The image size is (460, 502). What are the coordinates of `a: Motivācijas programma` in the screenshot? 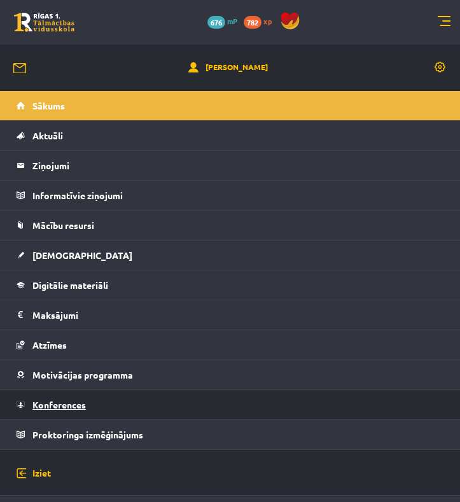 It's located at (230, 375).